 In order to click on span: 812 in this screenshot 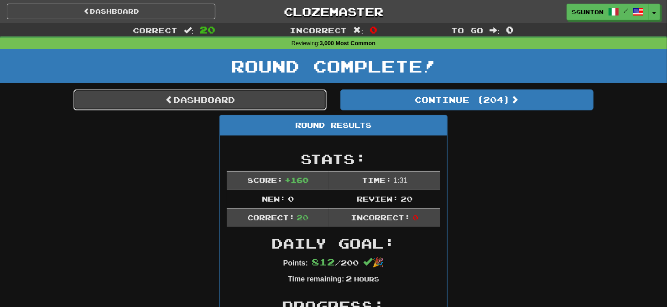, I will do `click(323, 262)`.